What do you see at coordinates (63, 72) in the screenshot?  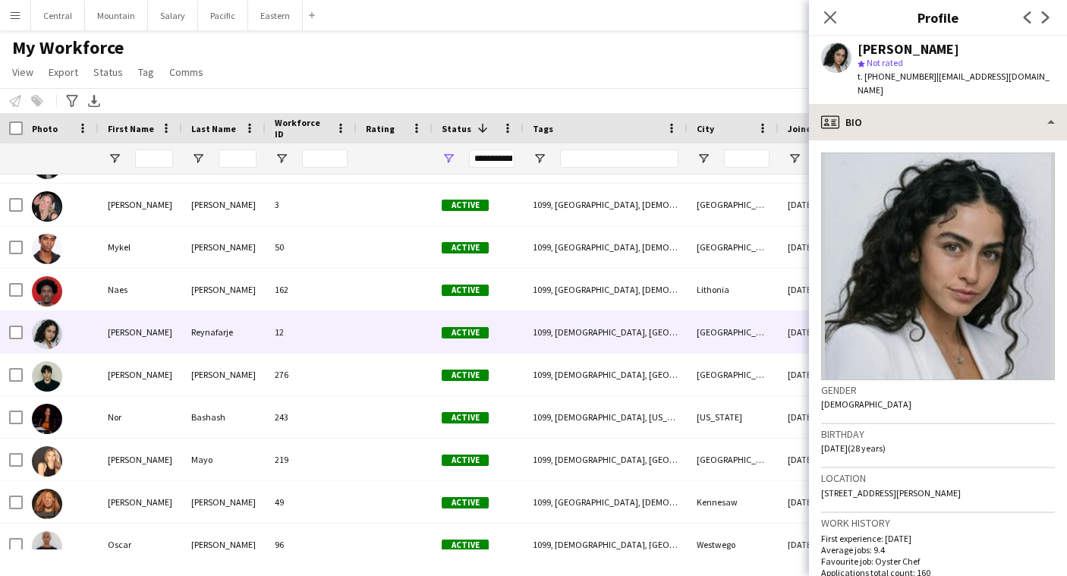 I see `a: Export` at bounding box center [63, 72].